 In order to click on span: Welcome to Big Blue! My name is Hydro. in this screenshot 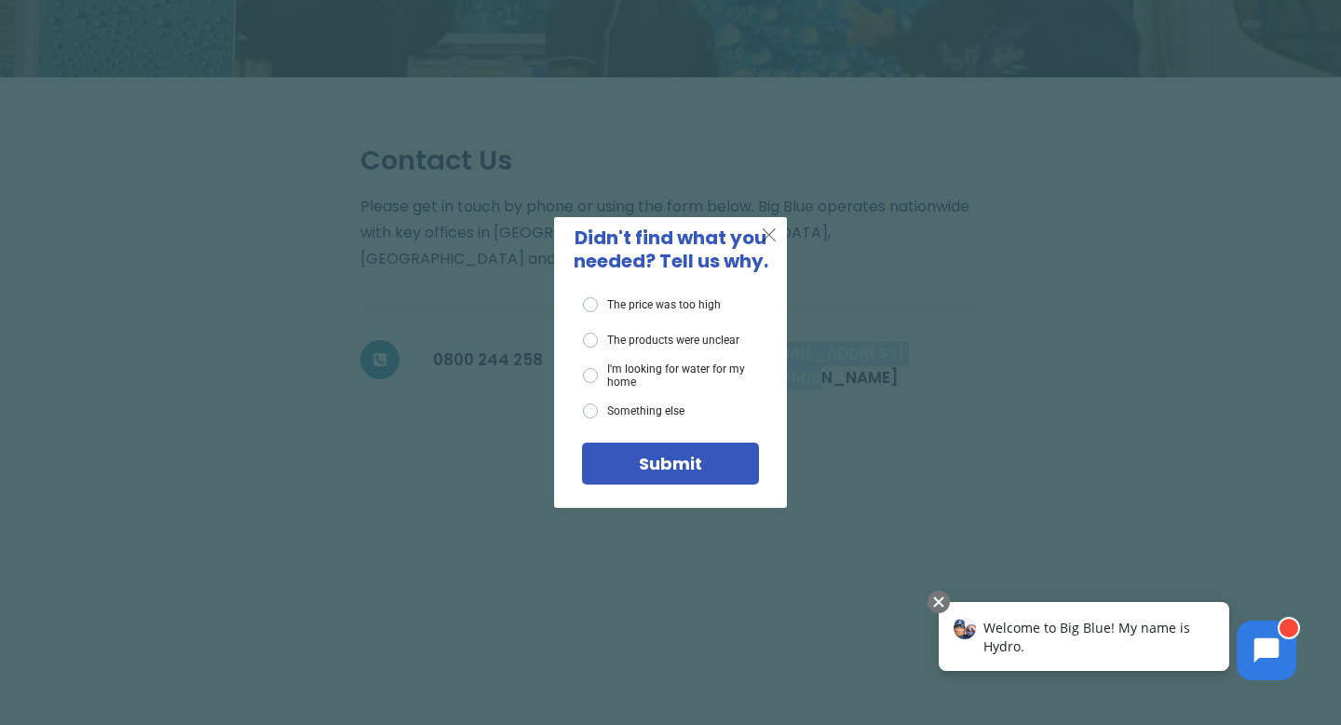, I will do `click(168, 49)`.